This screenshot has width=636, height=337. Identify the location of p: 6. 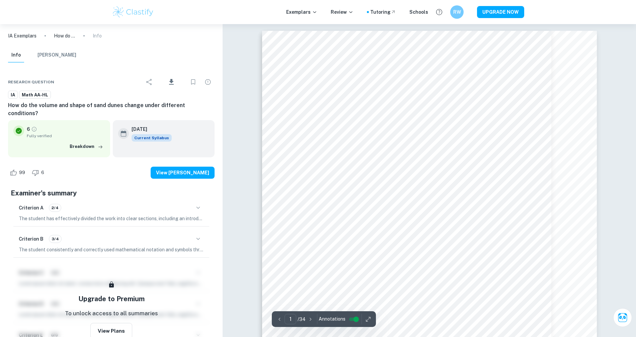
(28, 129).